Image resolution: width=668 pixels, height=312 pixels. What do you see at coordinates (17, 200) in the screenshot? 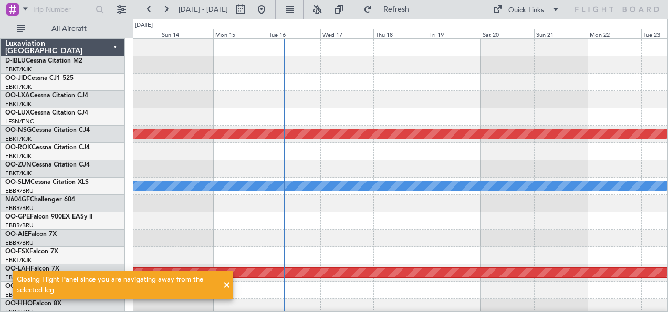
I see `span: N604GF` at bounding box center [17, 200].